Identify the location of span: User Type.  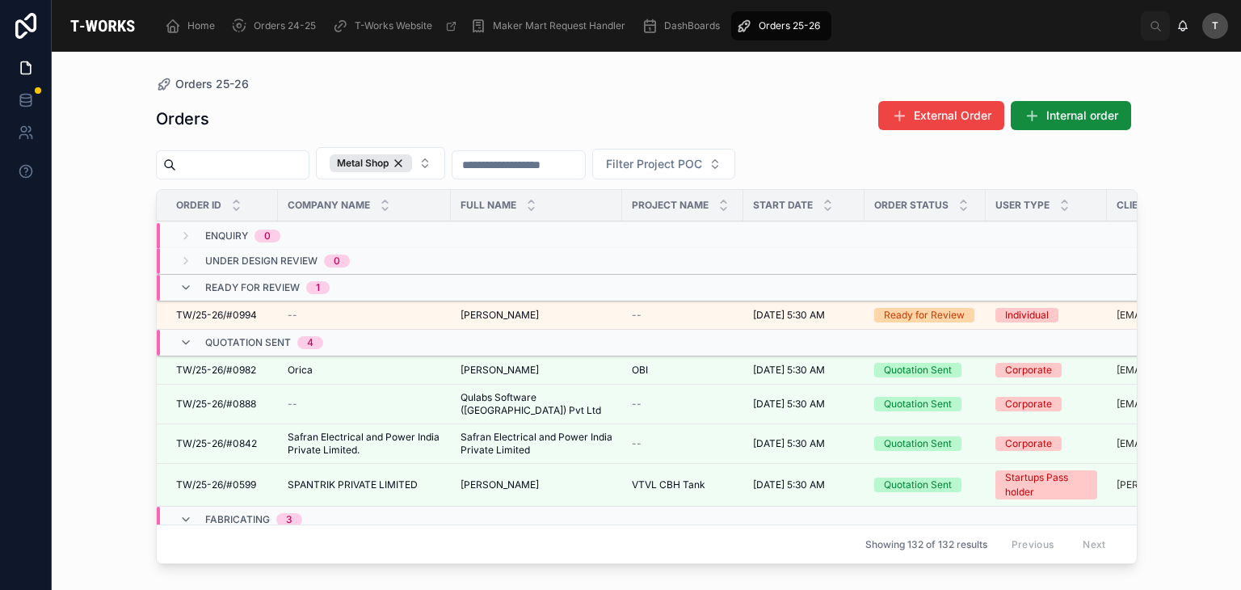
(1022, 205).